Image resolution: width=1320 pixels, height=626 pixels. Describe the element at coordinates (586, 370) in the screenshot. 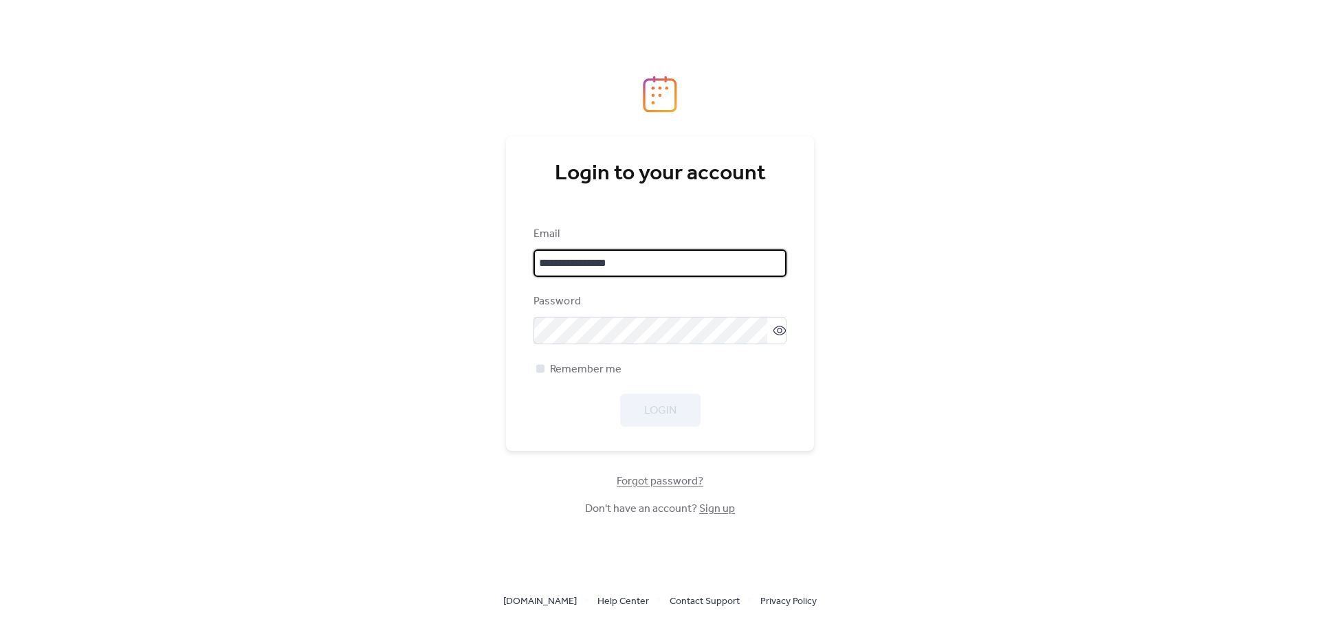

I see `span: Remember me` at that location.